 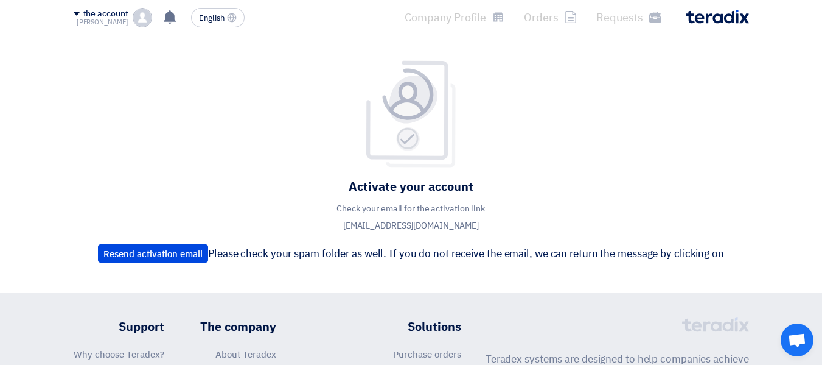 I want to click on a: Purchase orders, so click(x=427, y=354).